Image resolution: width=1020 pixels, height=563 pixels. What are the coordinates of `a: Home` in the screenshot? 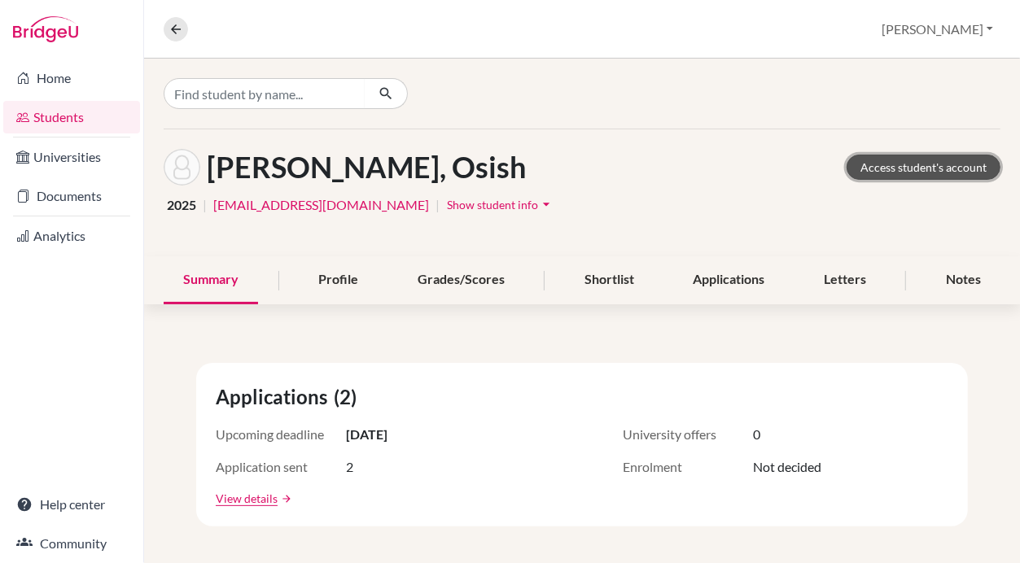 It's located at (72, 78).